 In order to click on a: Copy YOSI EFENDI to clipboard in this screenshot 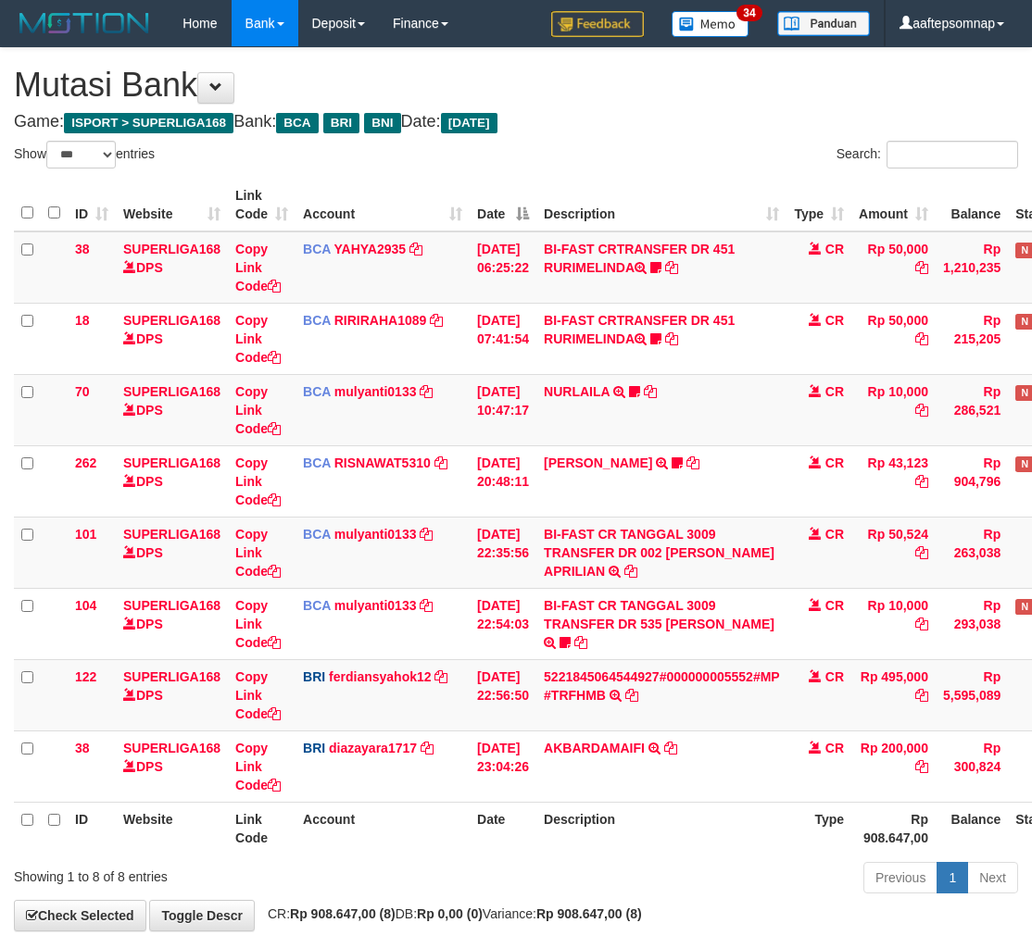, I will do `click(693, 463)`.